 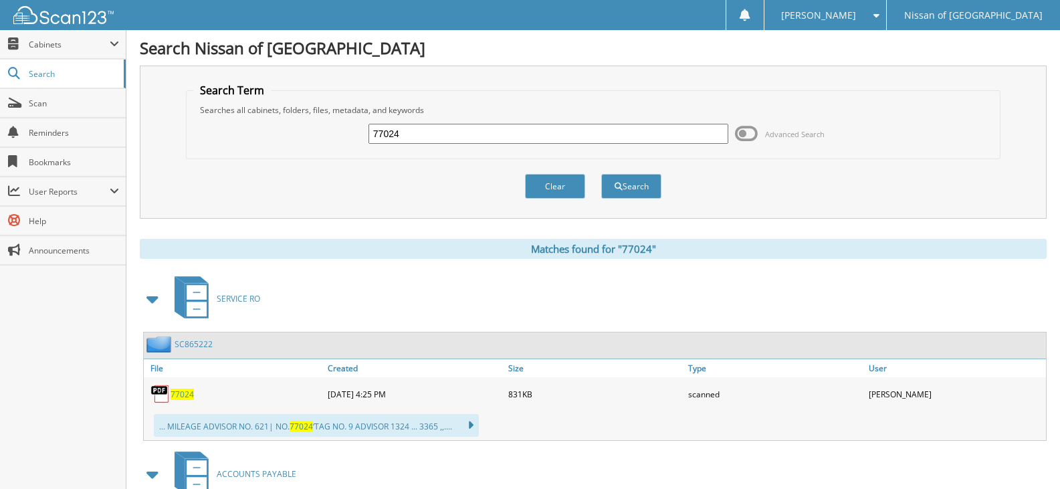 I want to click on a: Type, so click(x=775, y=368).